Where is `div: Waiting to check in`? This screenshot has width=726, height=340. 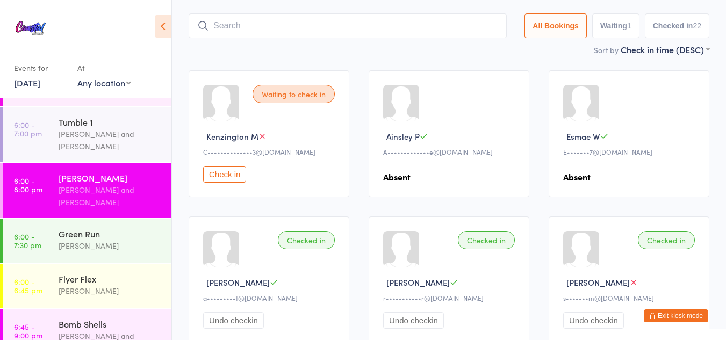
div: Waiting to check in is located at coordinates (293, 94).